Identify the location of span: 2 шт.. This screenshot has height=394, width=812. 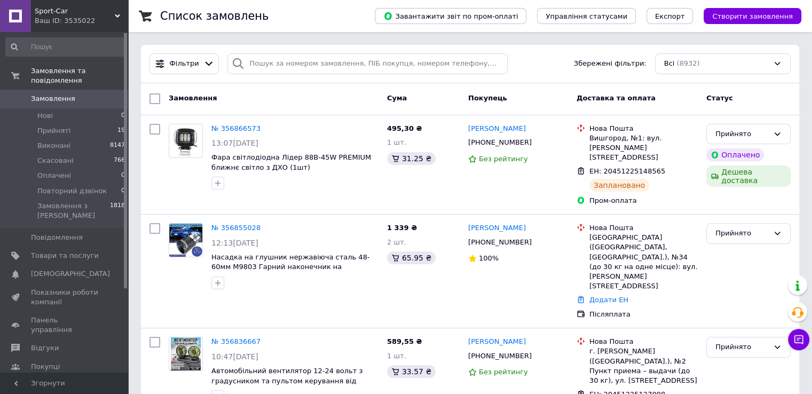
(397, 242).